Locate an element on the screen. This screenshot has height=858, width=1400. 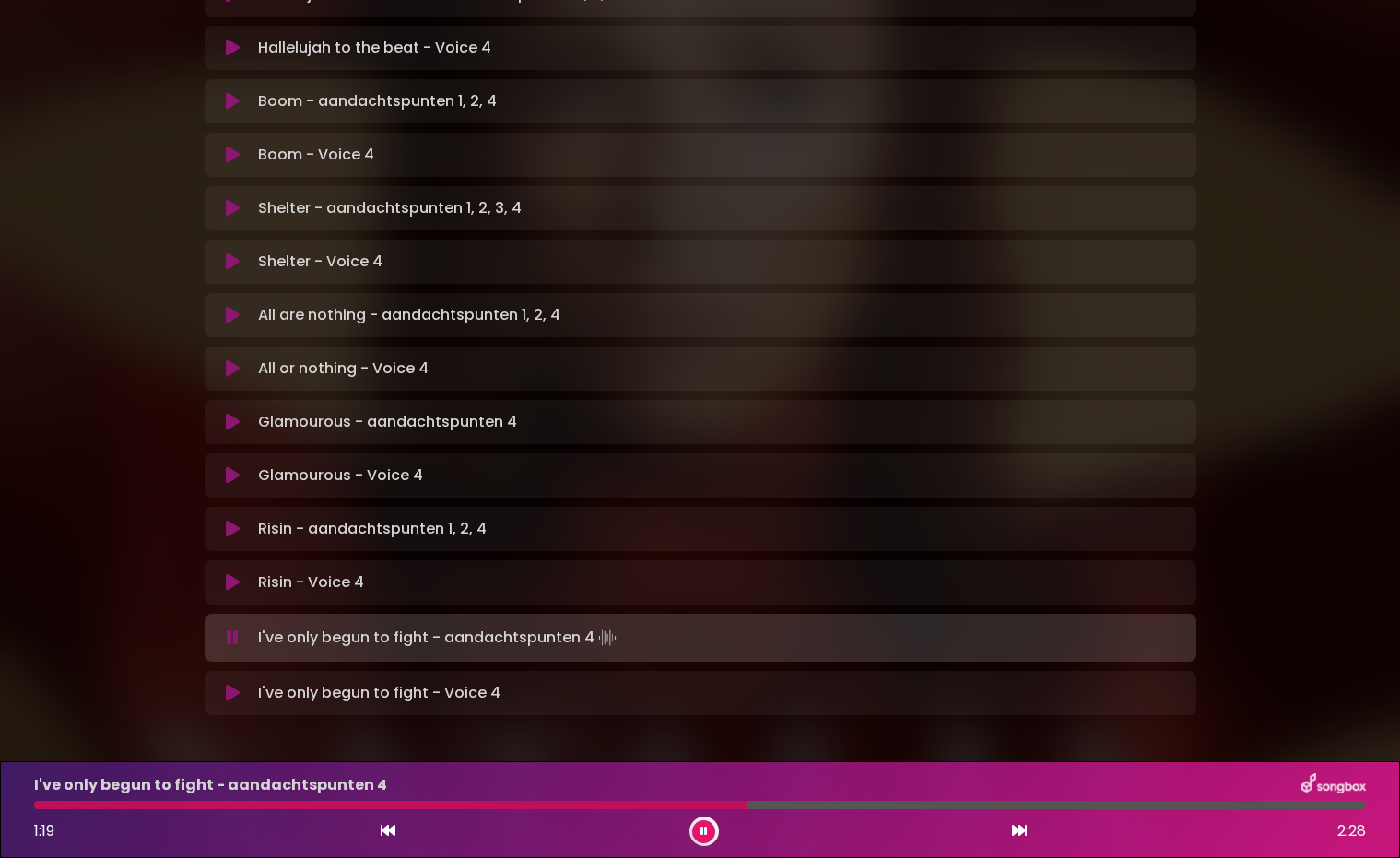
p: All or nothing - Voice 4 is located at coordinates (343, 368).